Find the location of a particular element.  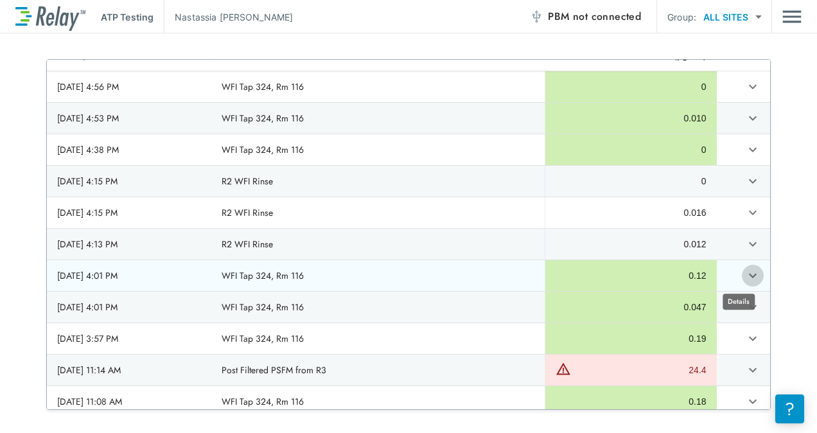

div: 0.012 is located at coordinates (631, 244).